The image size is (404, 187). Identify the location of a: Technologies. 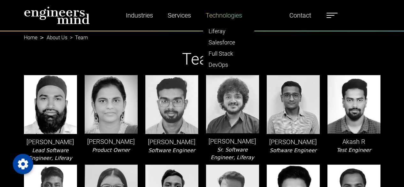
(224, 15).